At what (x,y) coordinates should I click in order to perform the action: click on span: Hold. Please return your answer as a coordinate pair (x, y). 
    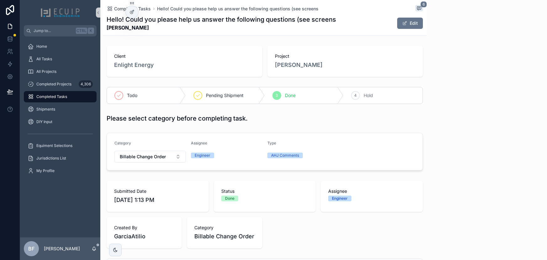
    Looking at the image, I should click on (369, 95).